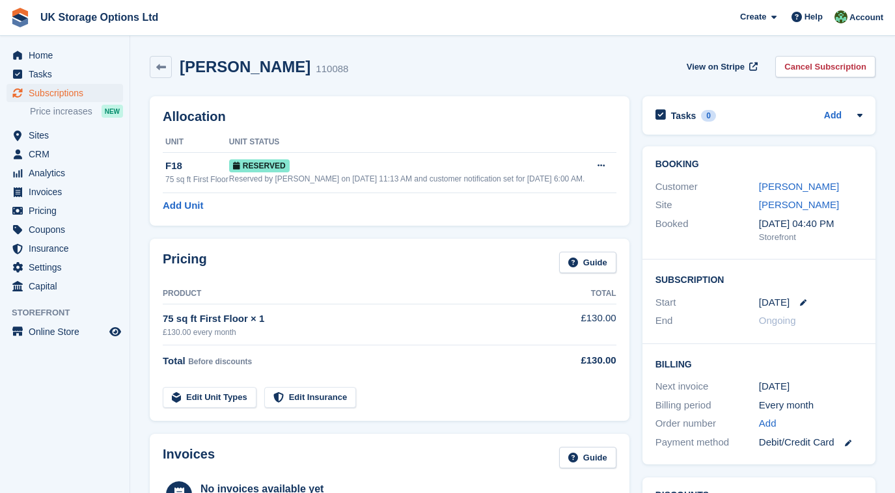 The image size is (895, 493). What do you see at coordinates (409, 143) in the screenshot?
I see `th: Unit Status` at bounding box center [409, 143].